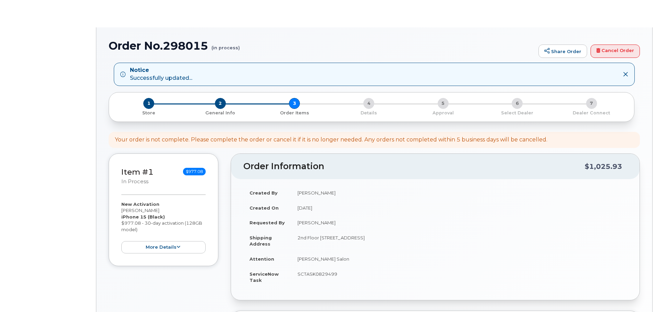  Describe the element at coordinates (331, 140) in the screenshot. I see `div: Your order is not complete. Please complete the order or cancel it if it is no longer needed. Any...` at that location.